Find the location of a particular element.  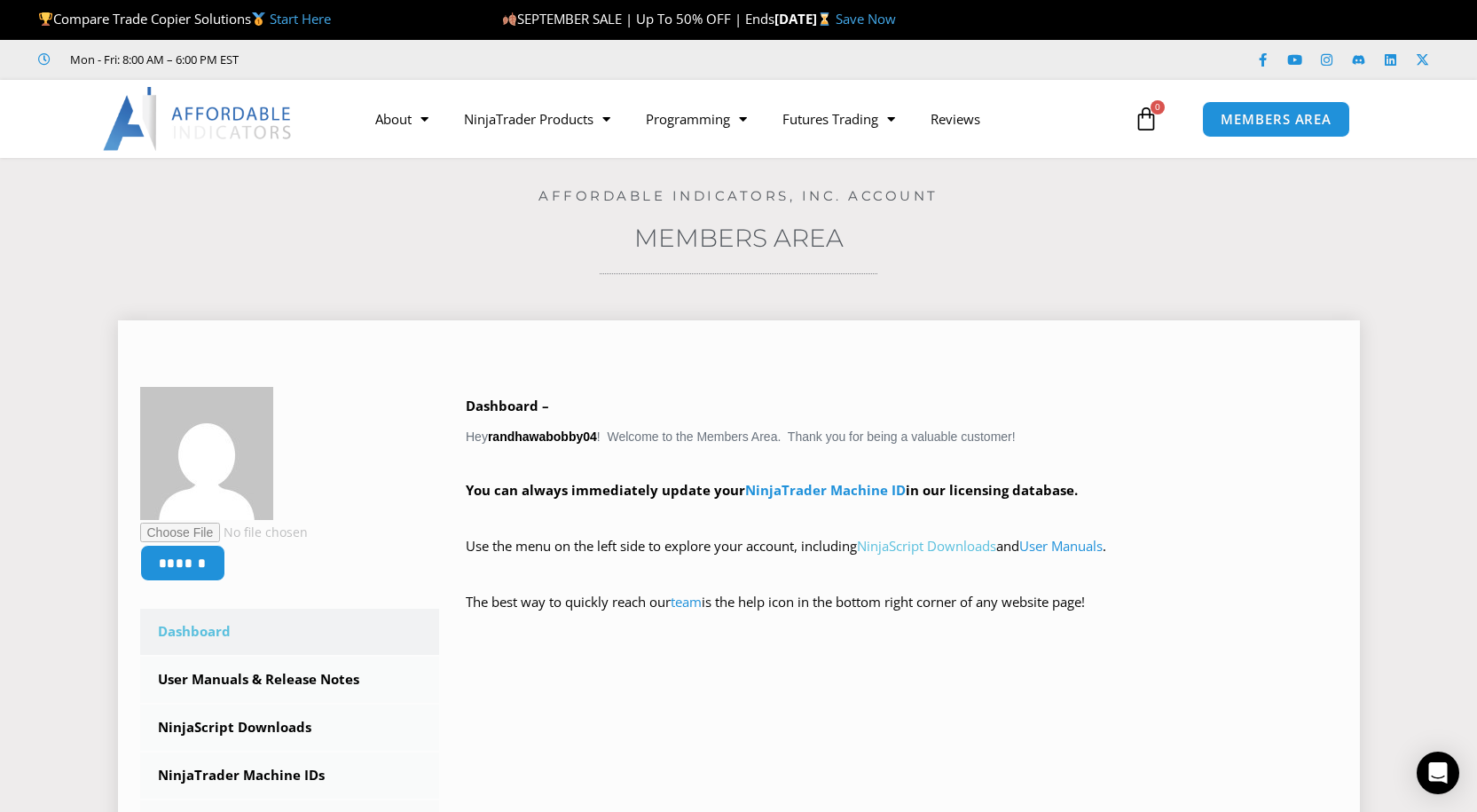

a: Save Now is located at coordinates (866, 19).